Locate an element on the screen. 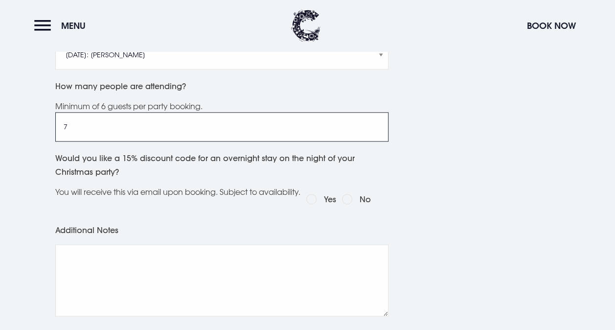 The width and height of the screenshot is (615, 330). img: Clandeboye Lodge is located at coordinates (306, 25).